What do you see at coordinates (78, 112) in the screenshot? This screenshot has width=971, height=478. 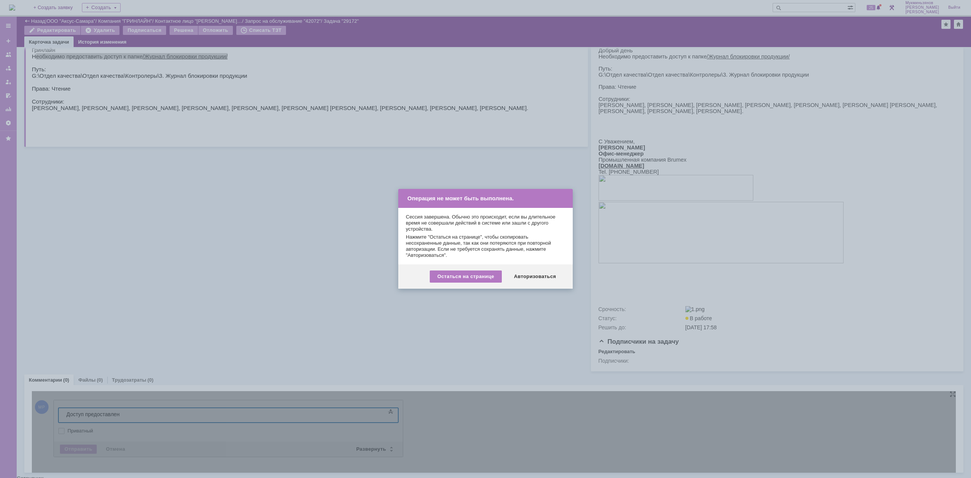 I see `span: Brumex` at bounding box center [78, 112].